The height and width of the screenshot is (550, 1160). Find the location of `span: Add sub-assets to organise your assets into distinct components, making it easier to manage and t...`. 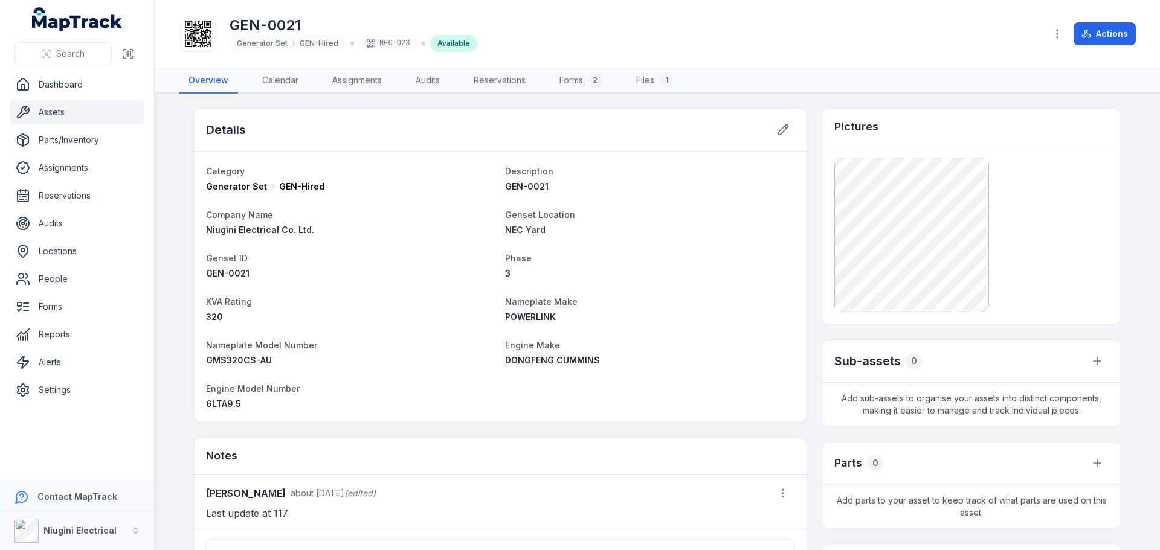

span: Add sub-assets to organise your assets into distinct components, making it easier to manage and t... is located at coordinates (971, 405).